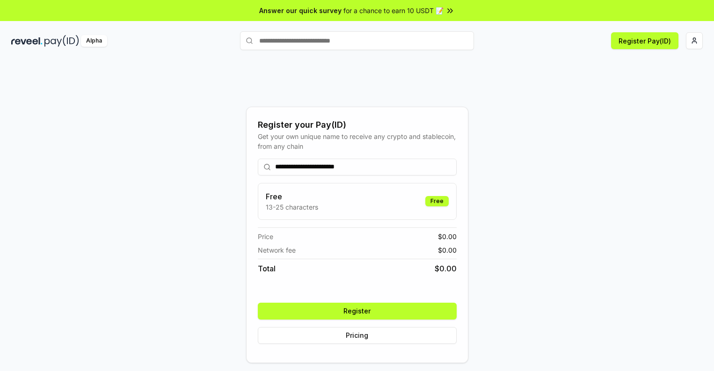  What do you see at coordinates (292, 197) in the screenshot?
I see `h3: Free` at bounding box center [292, 197].